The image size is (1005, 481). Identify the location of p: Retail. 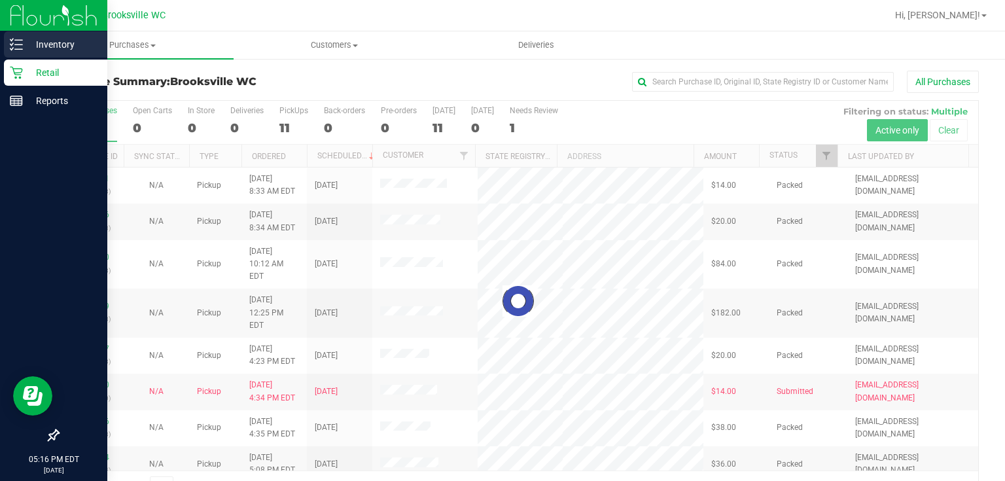
(62, 73).